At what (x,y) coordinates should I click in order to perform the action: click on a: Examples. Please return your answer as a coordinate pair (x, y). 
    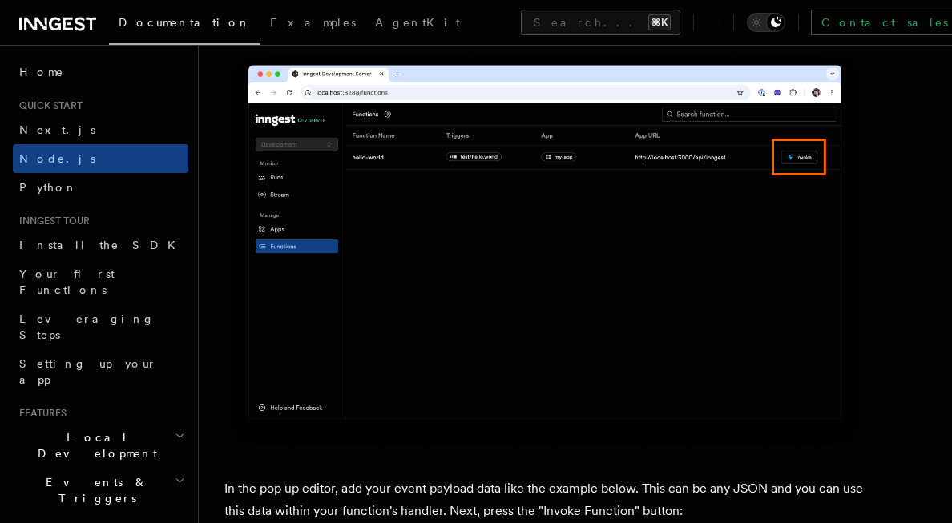
    Looking at the image, I should click on (313, 24).